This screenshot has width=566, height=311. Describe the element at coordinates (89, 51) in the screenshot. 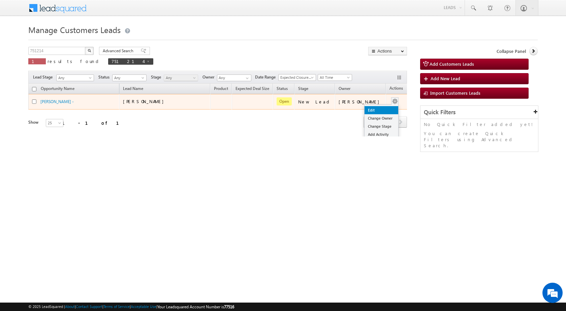

I see `img: Search` at that location.